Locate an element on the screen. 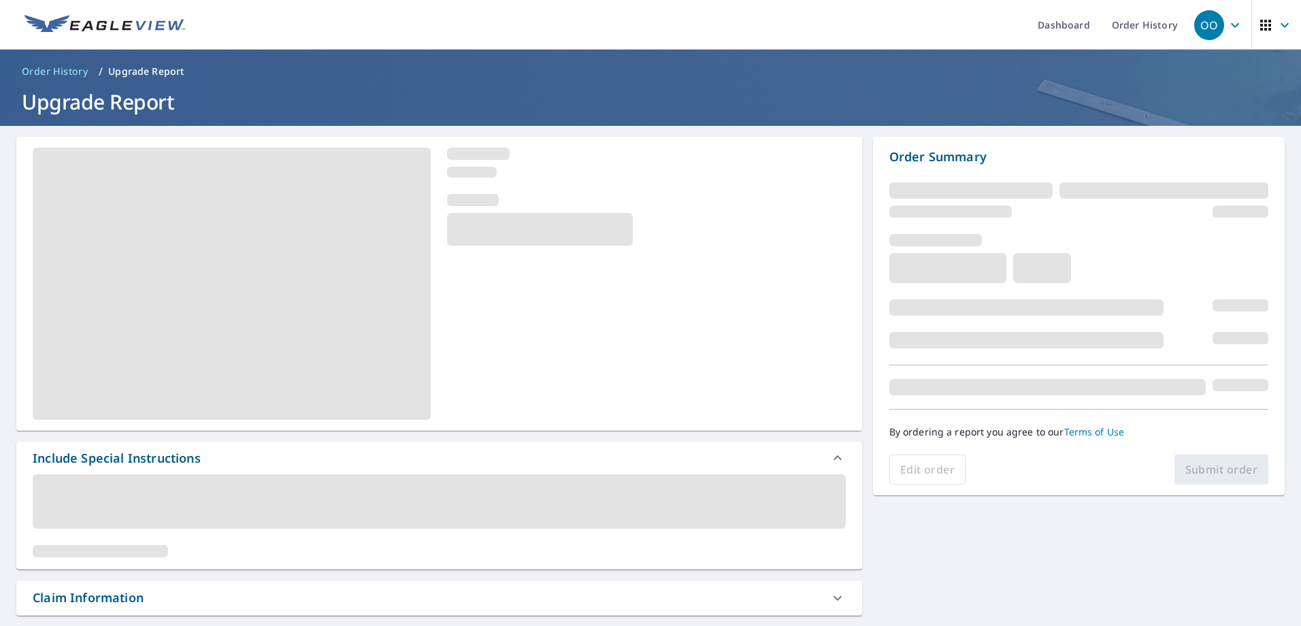 This screenshot has width=1301, height=626. span: Order History is located at coordinates (54, 71).